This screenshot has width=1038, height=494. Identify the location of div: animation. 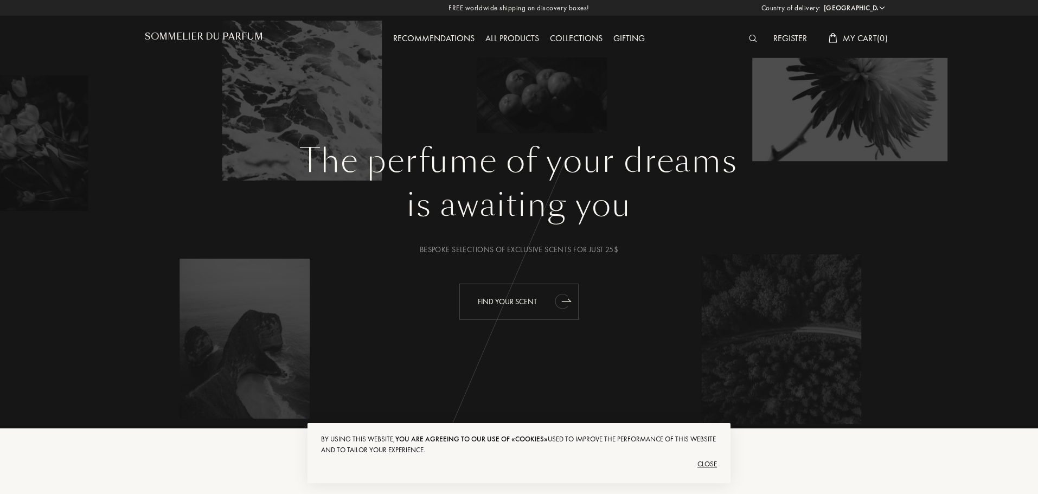
(563, 301).